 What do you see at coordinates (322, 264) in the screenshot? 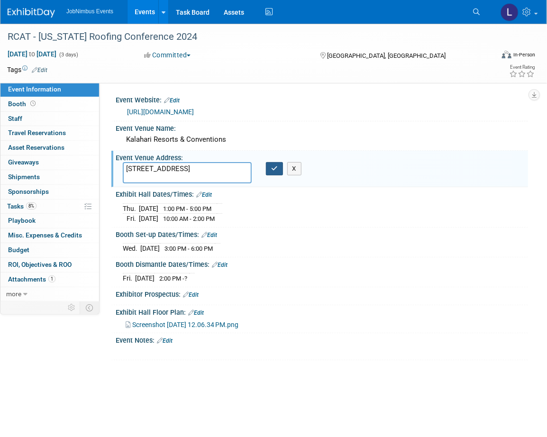
I see `div: Booth Dismantle Dates/Times:` at bounding box center [322, 264].